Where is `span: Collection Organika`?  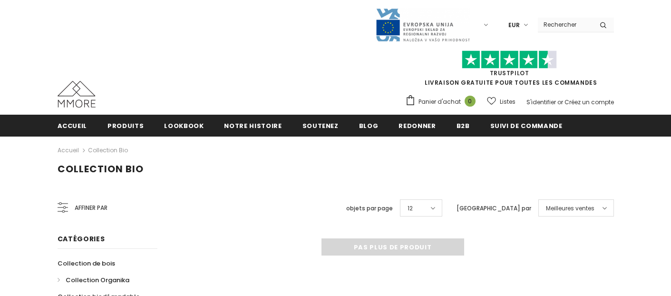 span: Collection Organika is located at coordinates (98, 280).